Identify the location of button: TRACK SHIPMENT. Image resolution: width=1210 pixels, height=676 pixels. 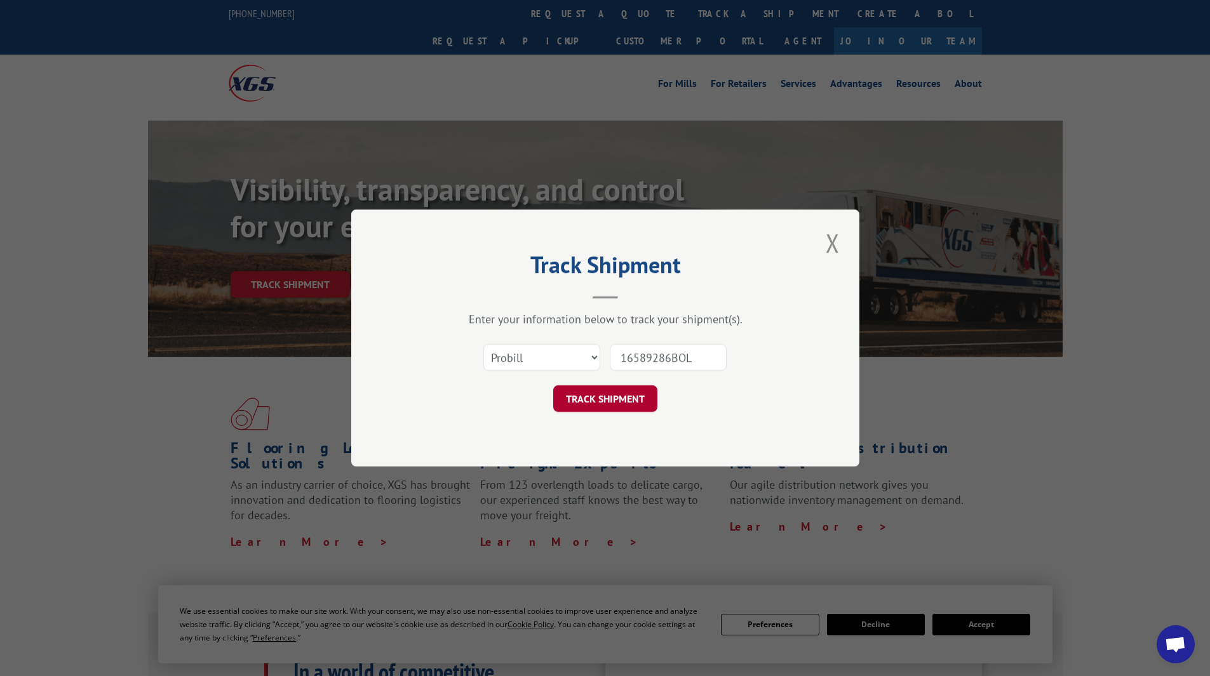
(605, 399).